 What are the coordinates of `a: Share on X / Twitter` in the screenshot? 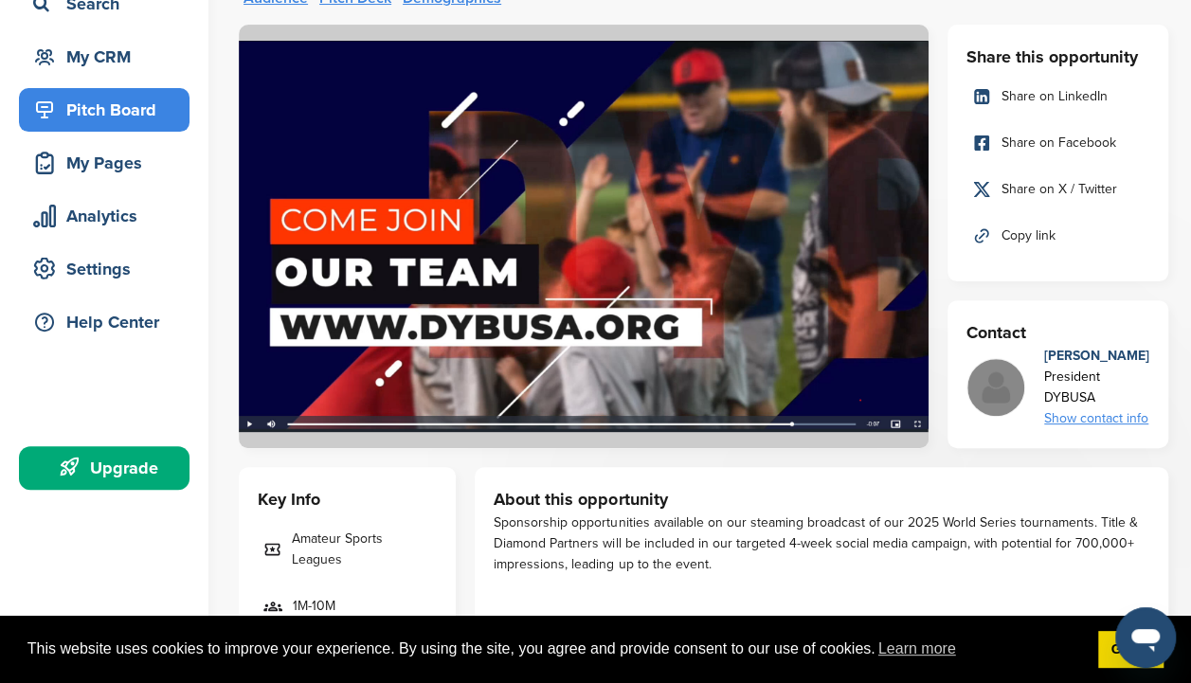 It's located at (1057, 189).